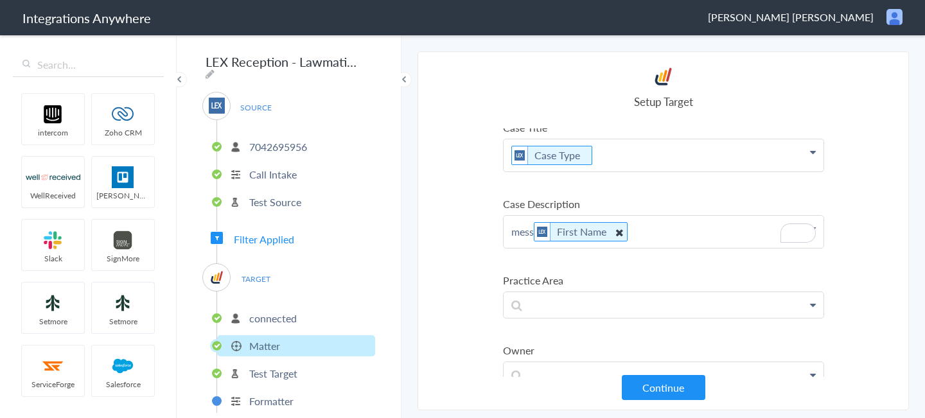  What do you see at coordinates (271, 401) in the screenshot?
I see `p: Formatter` at bounding box center [271, 401].